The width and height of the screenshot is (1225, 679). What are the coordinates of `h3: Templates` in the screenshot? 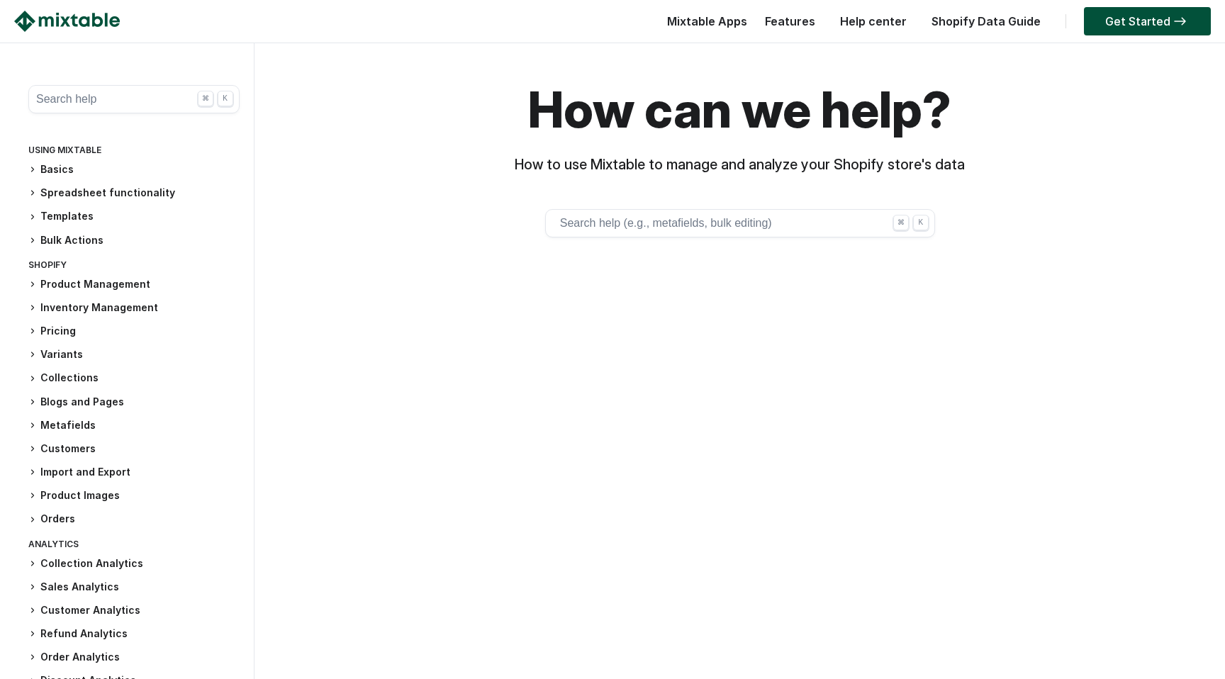 It's located at (134, 216).